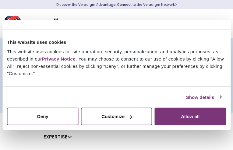  Describe the element at coordinates (116, 63) in the screenshot. I see `div: This website uses cookies for site operation, security, personalization, and analytics purposes, ...` at that location.